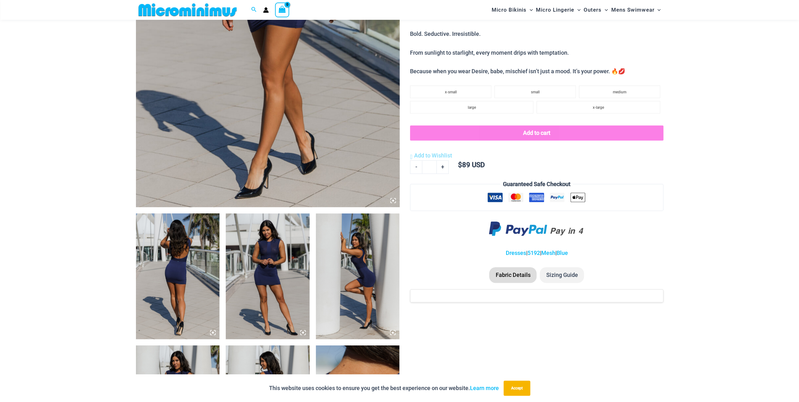  Describe the element at coordinates (548, 253) in the screenshot. I see `a: Mesh` at that location.